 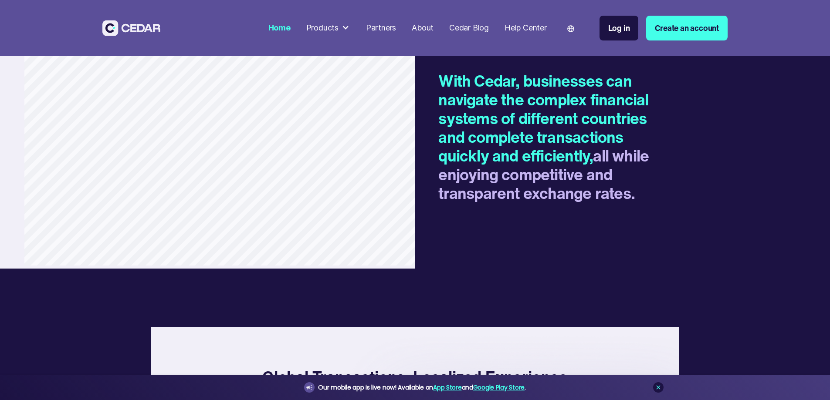 I want to click on div: Home, so click(x=279, y=28).